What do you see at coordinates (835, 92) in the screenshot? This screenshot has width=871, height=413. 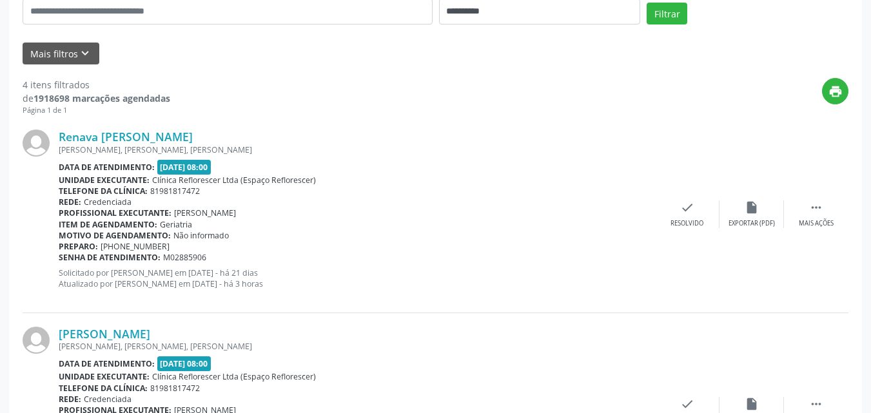 I see `i: print` at bounding box center [835, 92].